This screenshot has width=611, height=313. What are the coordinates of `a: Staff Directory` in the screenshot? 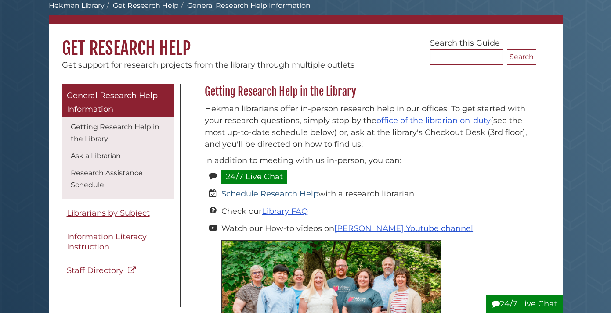 It's located at (118, 271).